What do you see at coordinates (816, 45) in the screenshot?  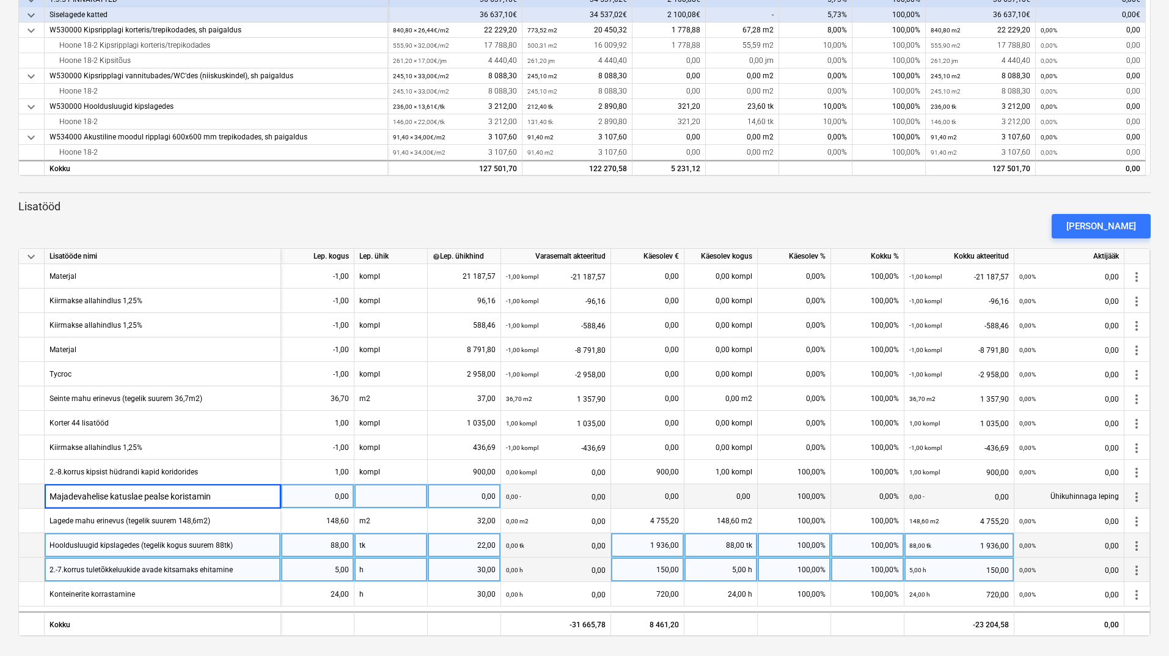 I see `div: 10,00%` at bounding box center [816, 45].